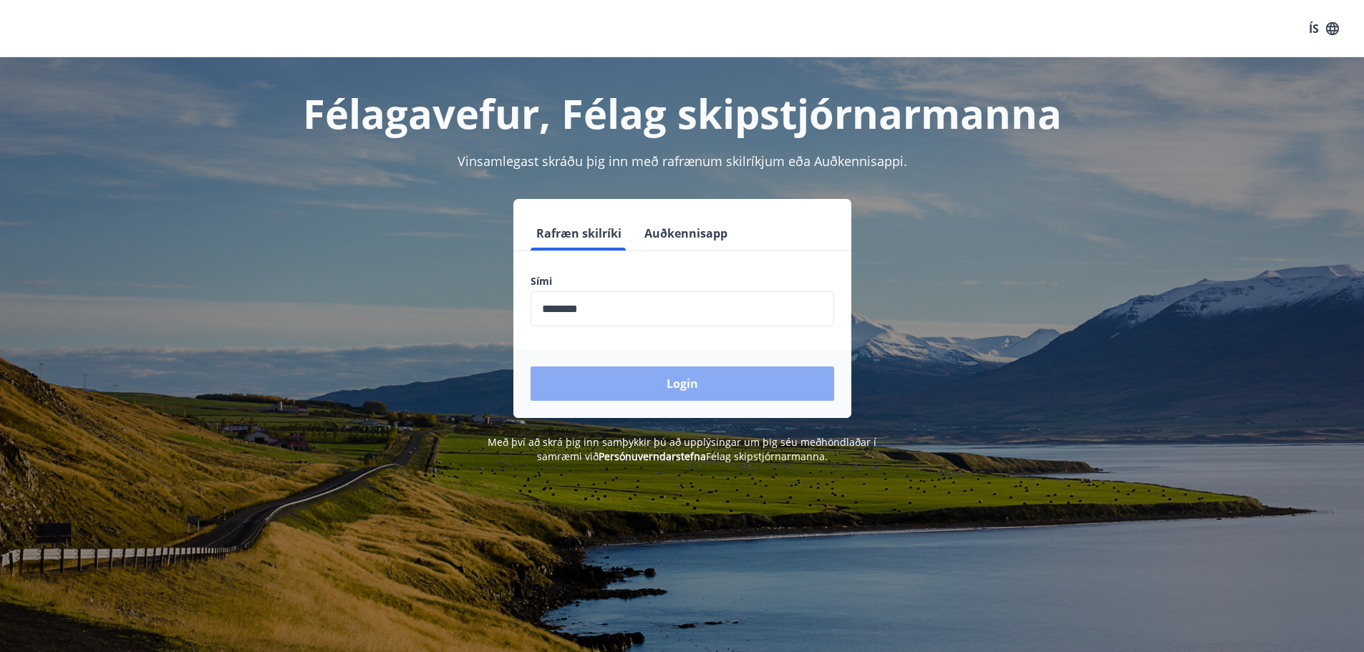  What do you see at coordinates (682, 113) in the screenshot?
I see `h1: Félagavefur, Félag skipstjórnarmanna` at bounding box center [682, 113].